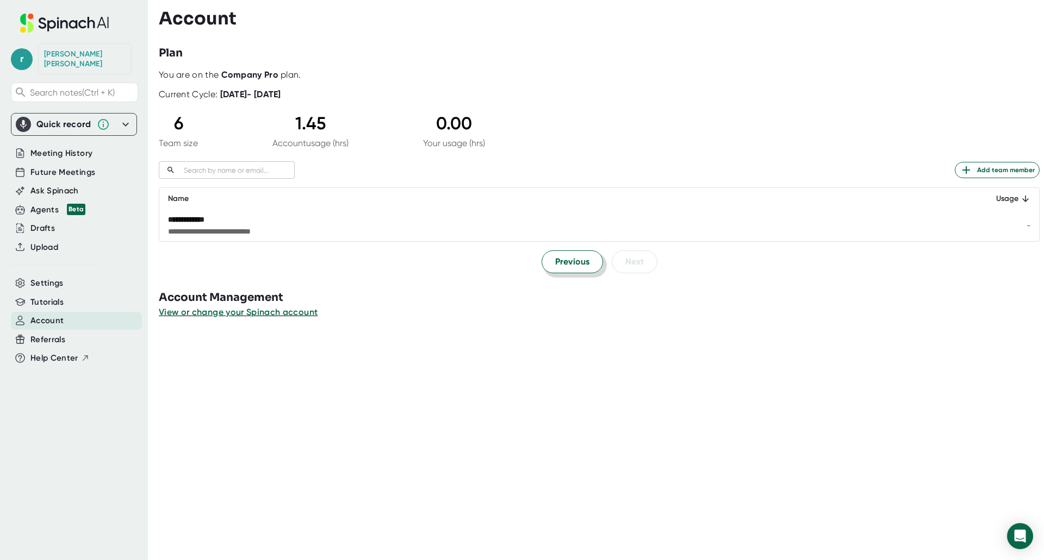  What do you see at coordinates (58, 210) in the screenshot?
I see `div: Agents` at bounding box center [58, 210].